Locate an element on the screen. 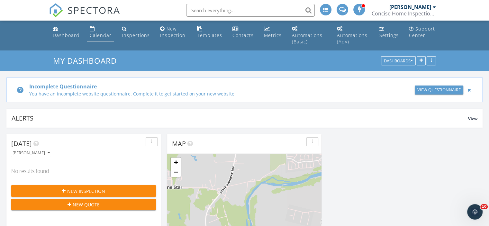  div: Settings is located at coordinates (389, 35).